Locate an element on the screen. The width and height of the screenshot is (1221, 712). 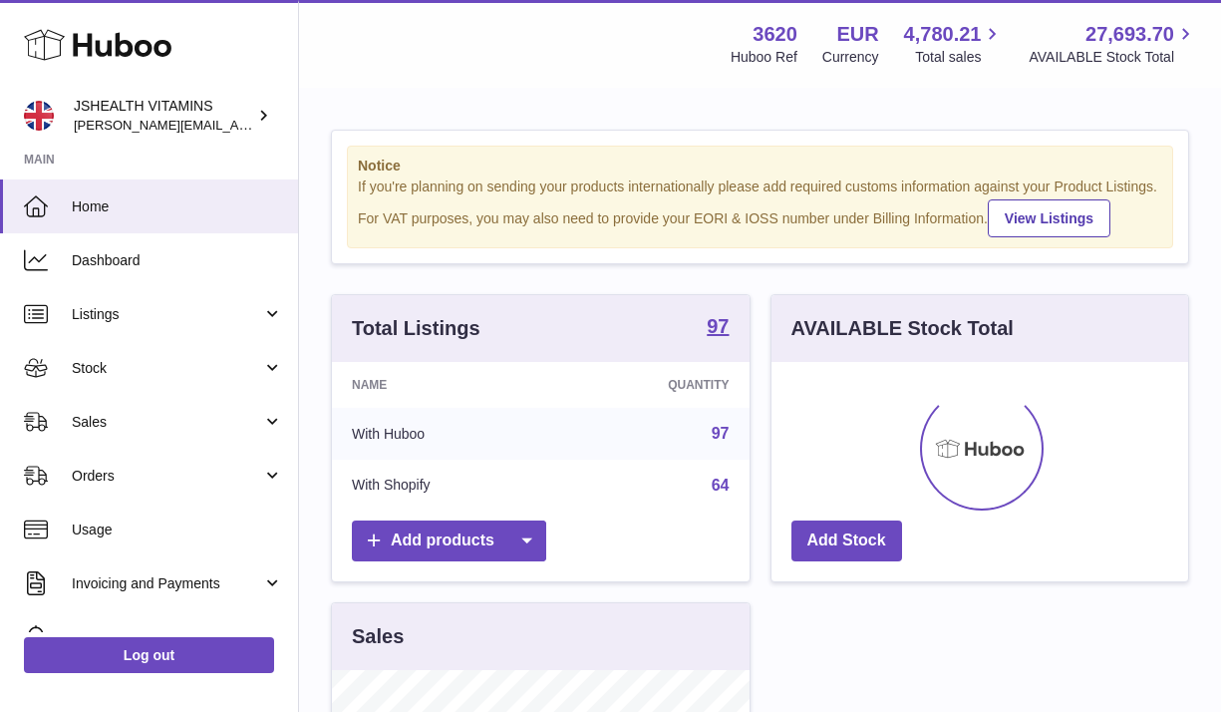
div: Huboo Ref is located at coordinates (764, 57).